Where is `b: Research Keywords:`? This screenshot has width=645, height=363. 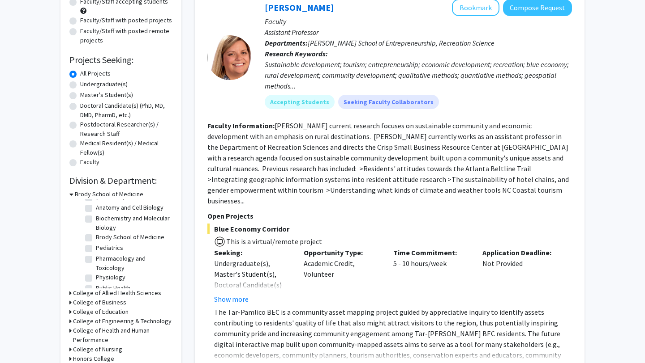 b: Research Keywords: is located at coordinates (296, 54).